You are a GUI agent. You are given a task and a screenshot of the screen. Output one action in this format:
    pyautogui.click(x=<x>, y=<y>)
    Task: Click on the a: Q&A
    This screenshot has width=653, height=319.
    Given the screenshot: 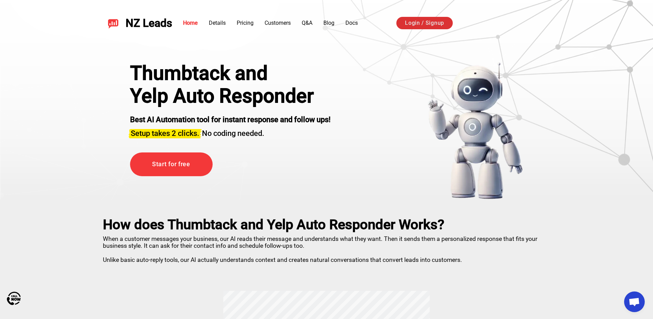 What is the action you would take?
    pyautogui.click(x=307, y=23)
    